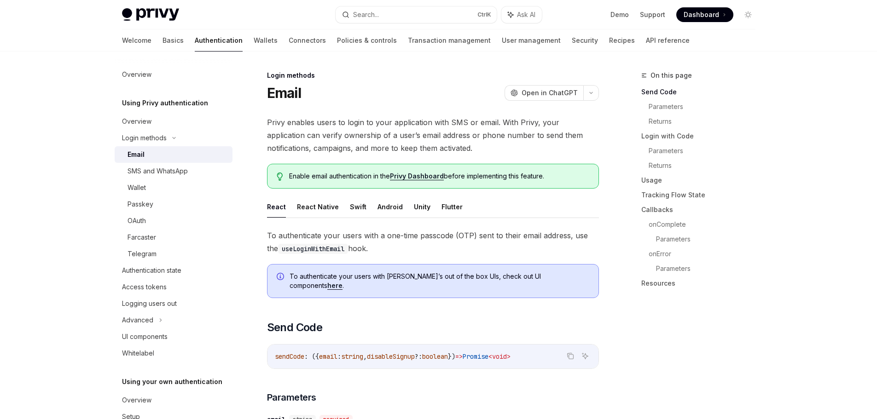 The width and height of the screenshot is (877, 419). What do you see at coordinates (144, 337) in the screenshot?
I see `div: UI components` at bounding box center [144, 337].